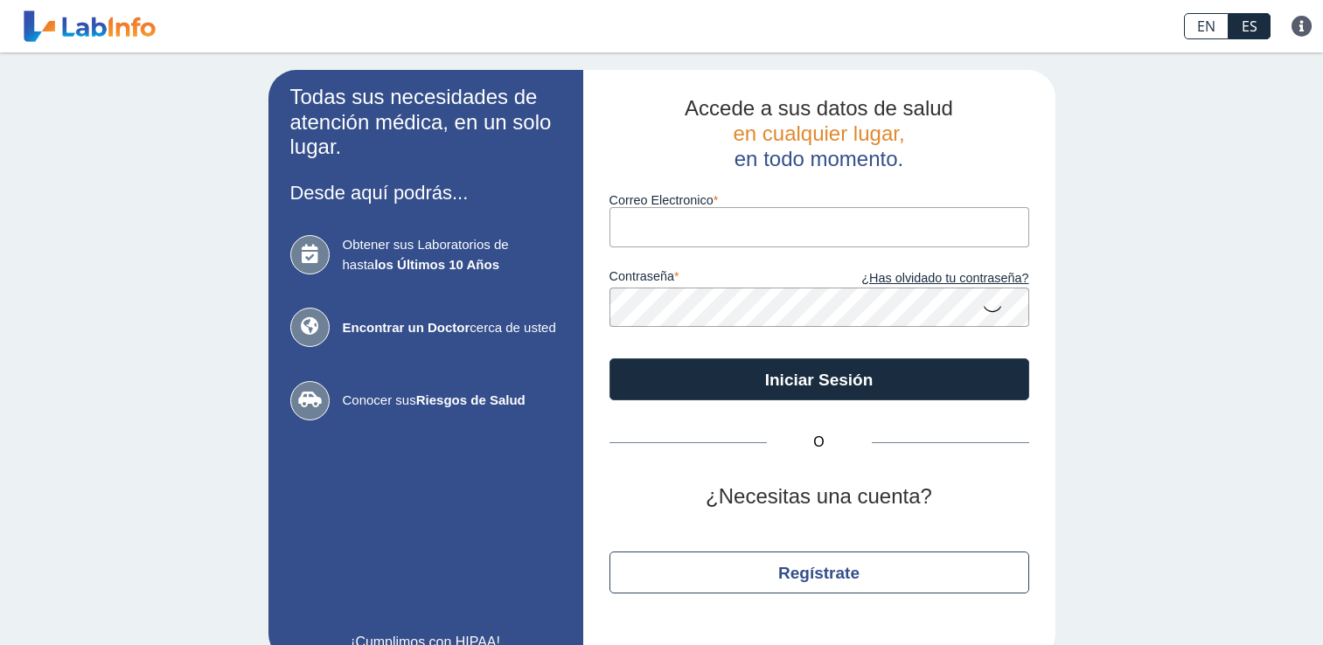 The height and width of the screenshot is (645, 1323). What do you see at coordinates (1206, 26) in the screenshot?
I see `a: EN` at bounding box center [1206, 26].